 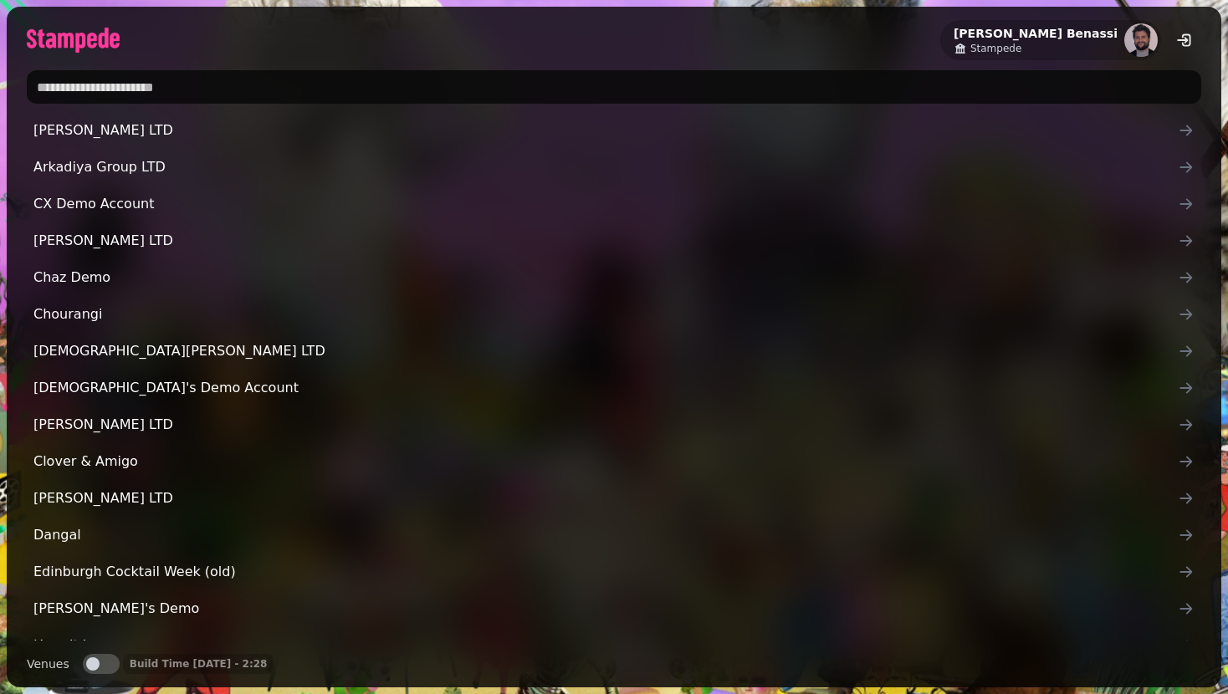 What do you see at coordinates (605, 204) in the screenshot?
I see `span: CX Demo Account` at bounding box center [605, 204].